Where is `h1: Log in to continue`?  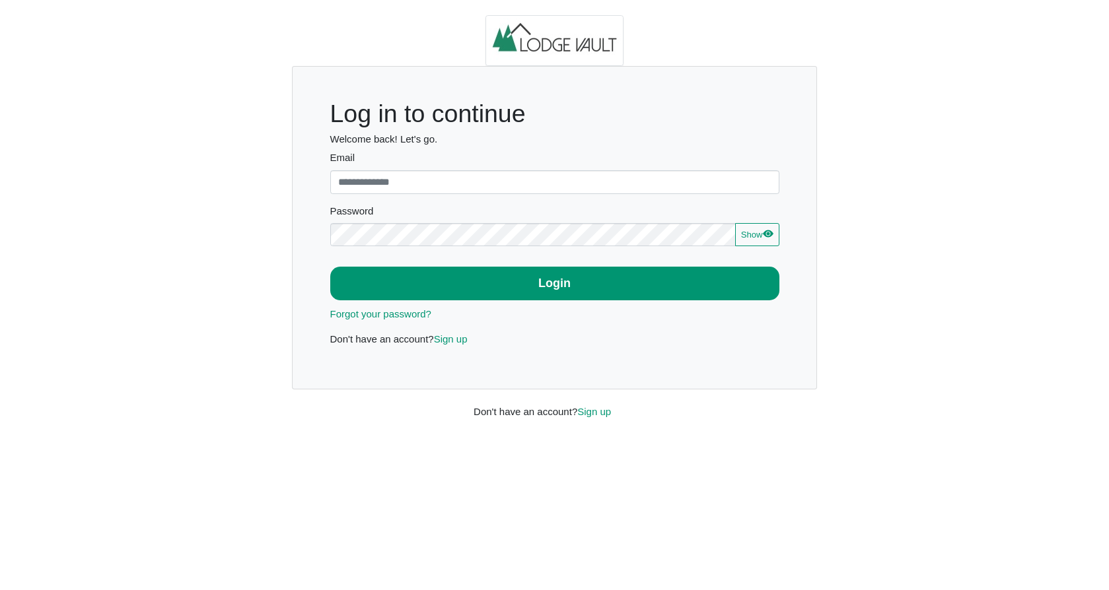
h1: Log in to continue is located at coordinates (555, 114).